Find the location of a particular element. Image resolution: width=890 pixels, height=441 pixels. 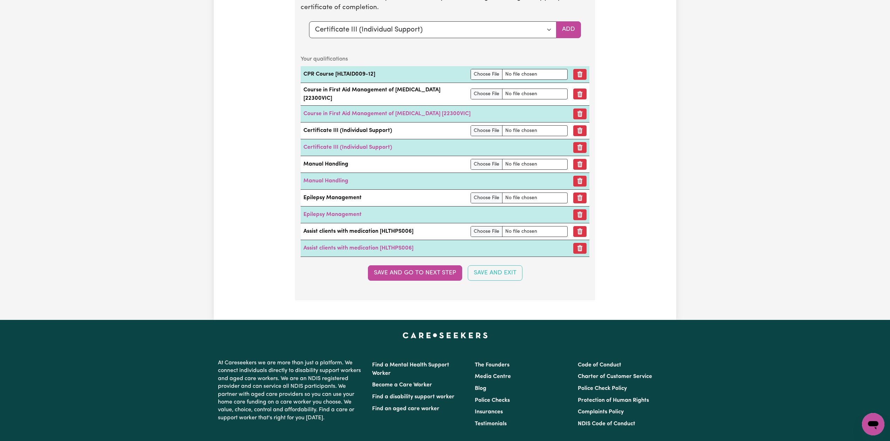

a: Find a Mental Health Support Worker is located at coordinates (411, 370).